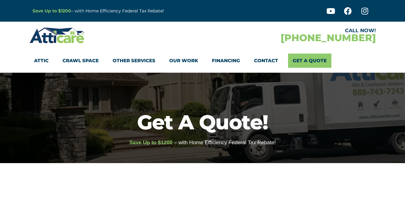 The width and height of the screenshot is (405, 212). Describe the element at coordinates (184, 61) in the screenshot. I see `a: Our Work` at that location.